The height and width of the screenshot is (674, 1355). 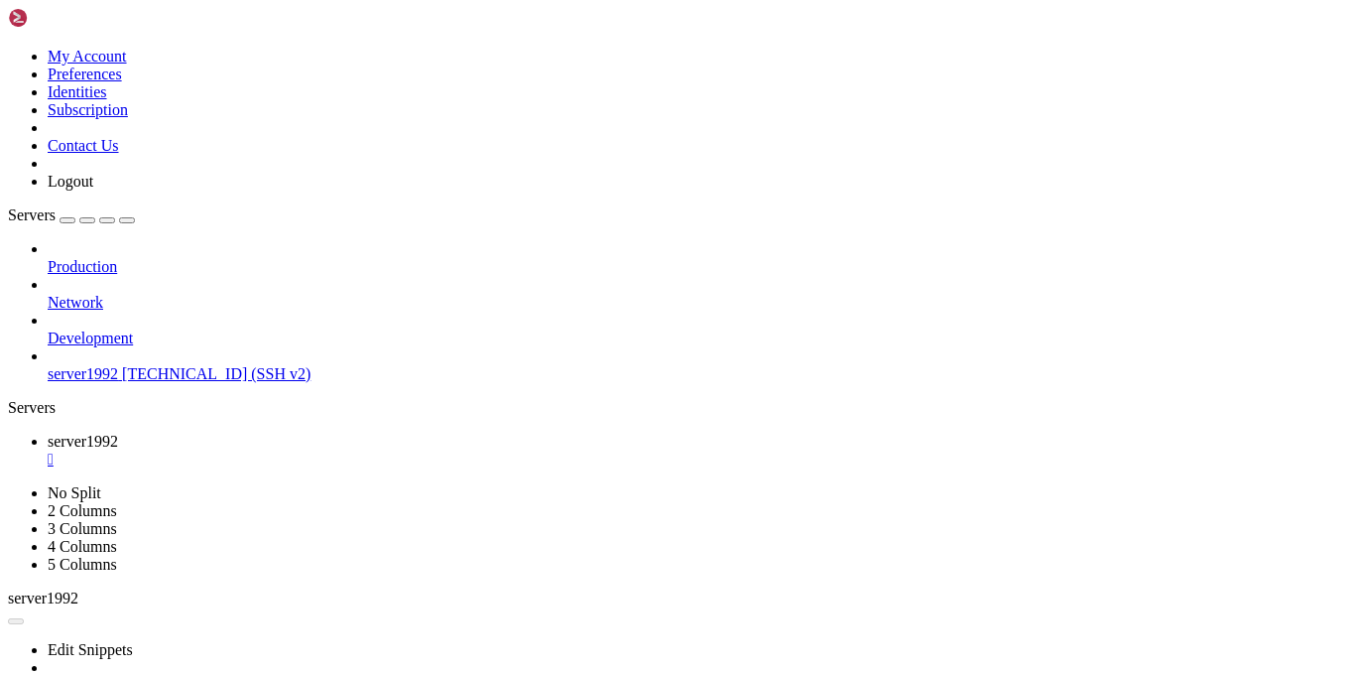 What do you see at coordinates (82, 510) in the screenshot?
I see `a: 2 Columns` at bounding box center [82, 510].